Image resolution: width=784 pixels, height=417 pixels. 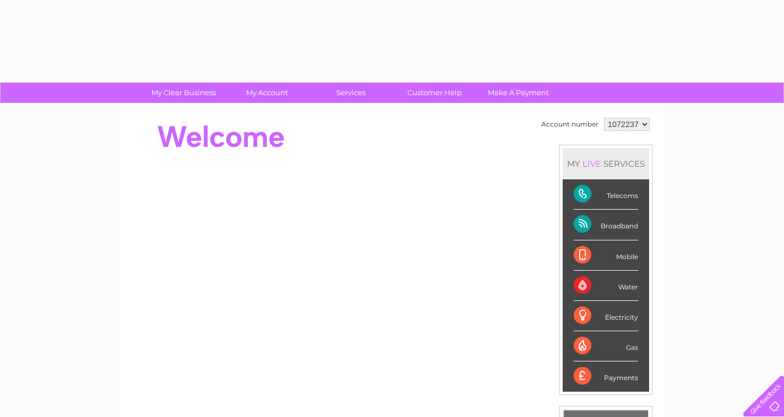 I want to click on td: Account number, so click(x=570, y=124).